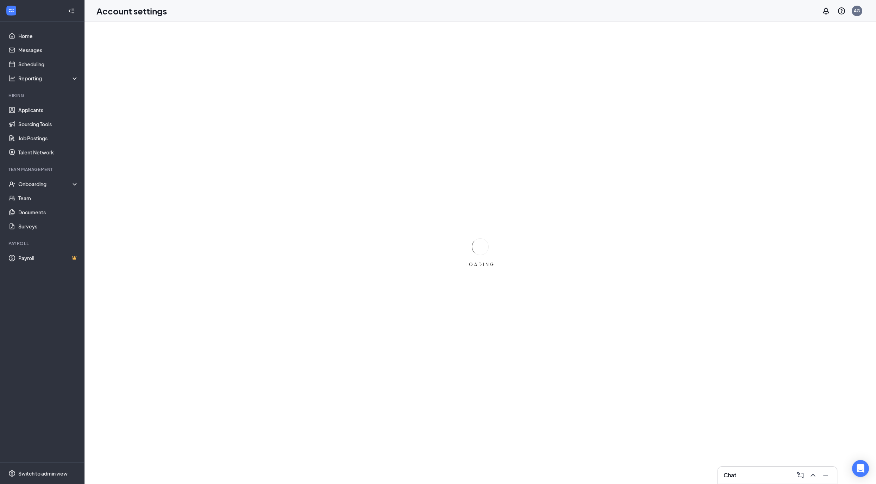 The width and height of the screenshot is (876, 484). I want to click on svg: UserCheck, so click(12, 184).